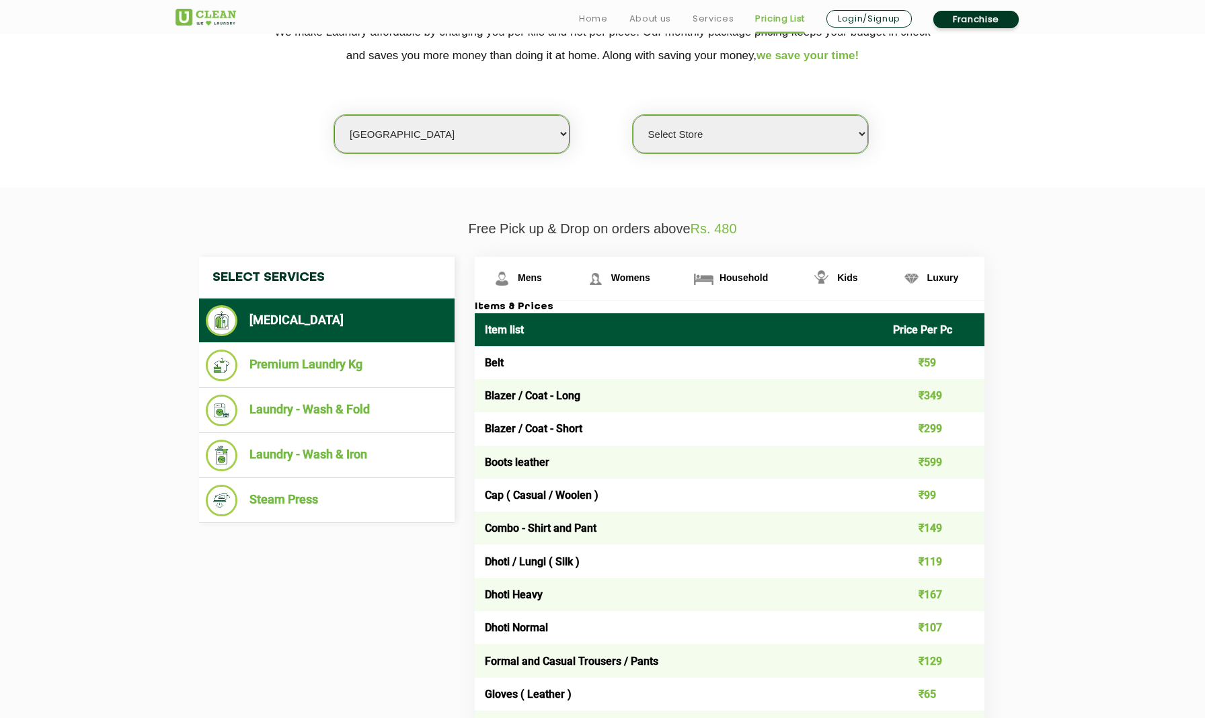  Describe the element at coordinates (847, 278) in the screenshot. I see `span: Kids` at that location.